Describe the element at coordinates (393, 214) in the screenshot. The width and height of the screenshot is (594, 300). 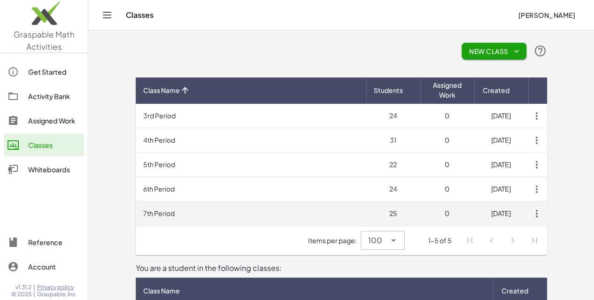
I see `td: 25` at that location.